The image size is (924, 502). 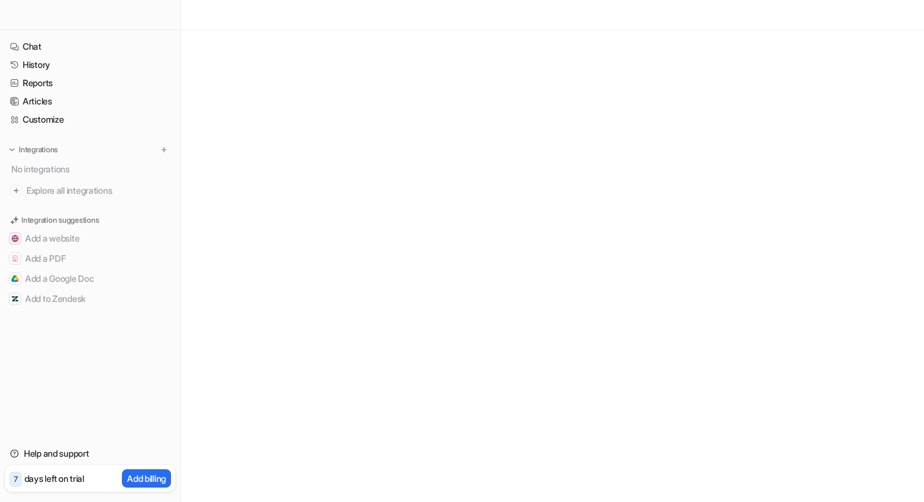 What do you see at coordinates (38, 150) in the screenshot?
I see `p: Integrations` at bounding box center [38, 150].